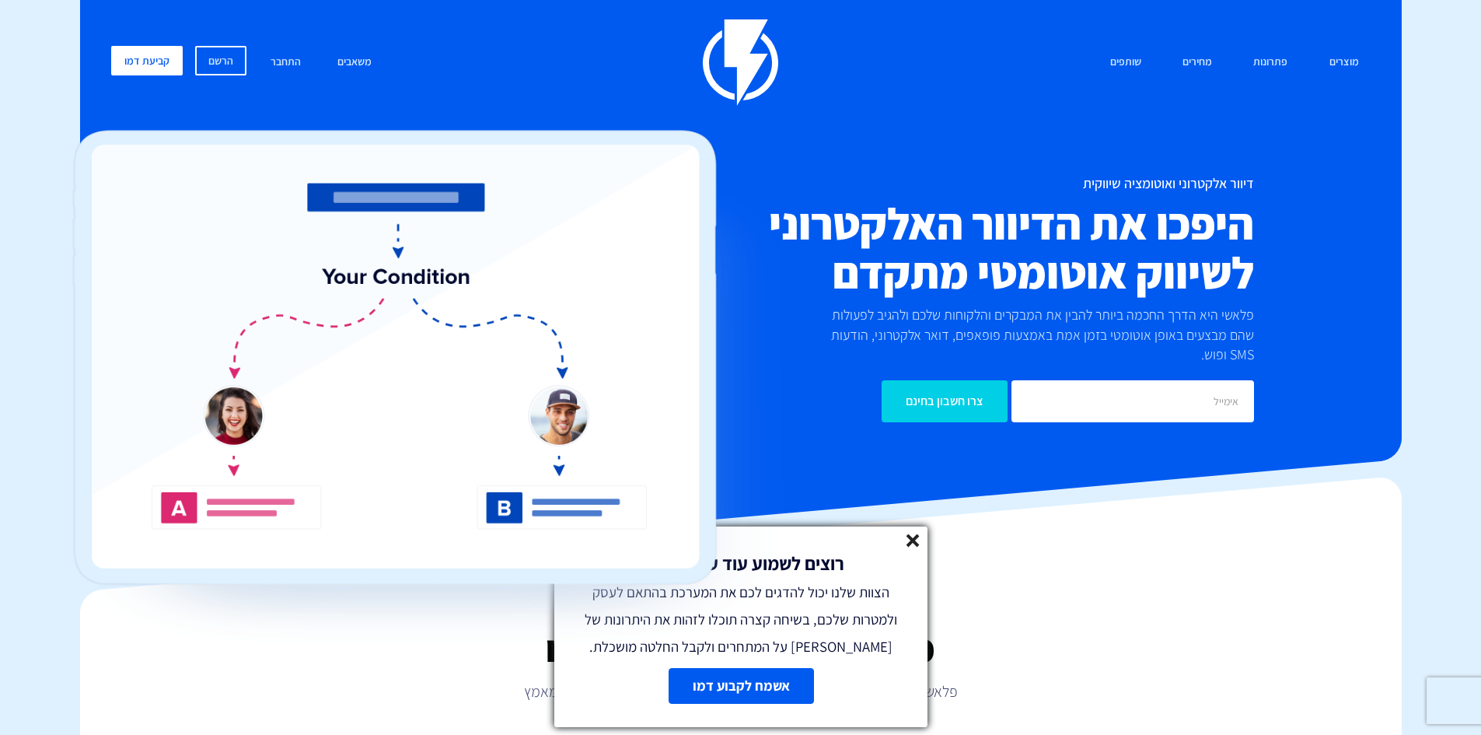 This screenshot has width=1481, height=735. Describe the element at coordinates (951, 183) in the screenshot. I see `h1: דיוור אלקטרוני ואוטומציה שיווקית` at that location.